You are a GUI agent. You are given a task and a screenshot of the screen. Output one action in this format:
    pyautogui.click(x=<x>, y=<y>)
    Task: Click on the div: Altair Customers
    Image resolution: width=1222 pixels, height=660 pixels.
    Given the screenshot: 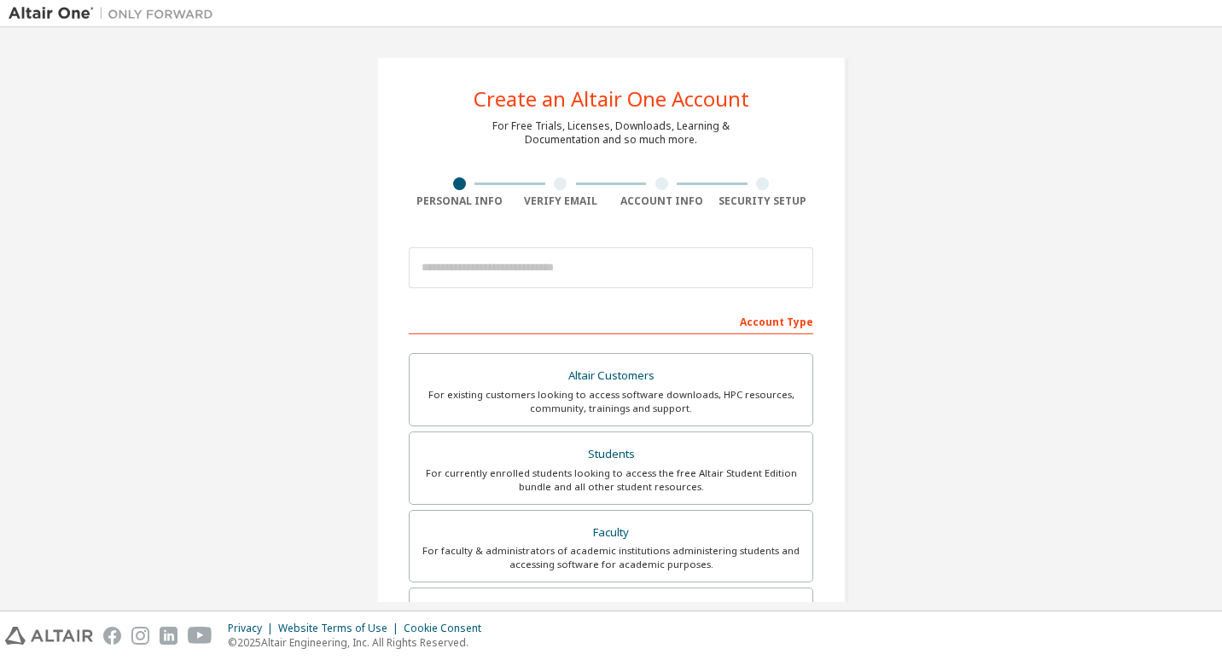 What is the action you would take?
    pyautogui.click(x=611, y=376)
    